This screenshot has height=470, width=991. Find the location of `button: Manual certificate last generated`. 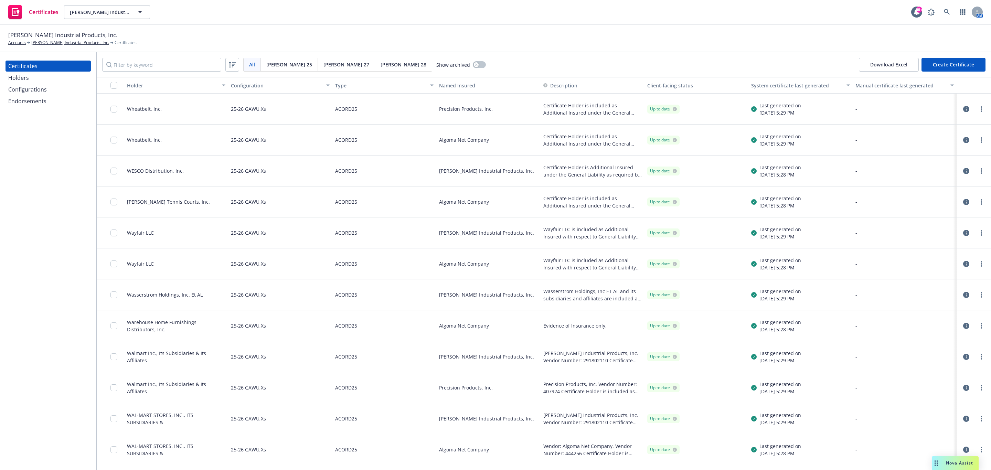

button: Manual certificate last generated is located at coordinates (905, 85).